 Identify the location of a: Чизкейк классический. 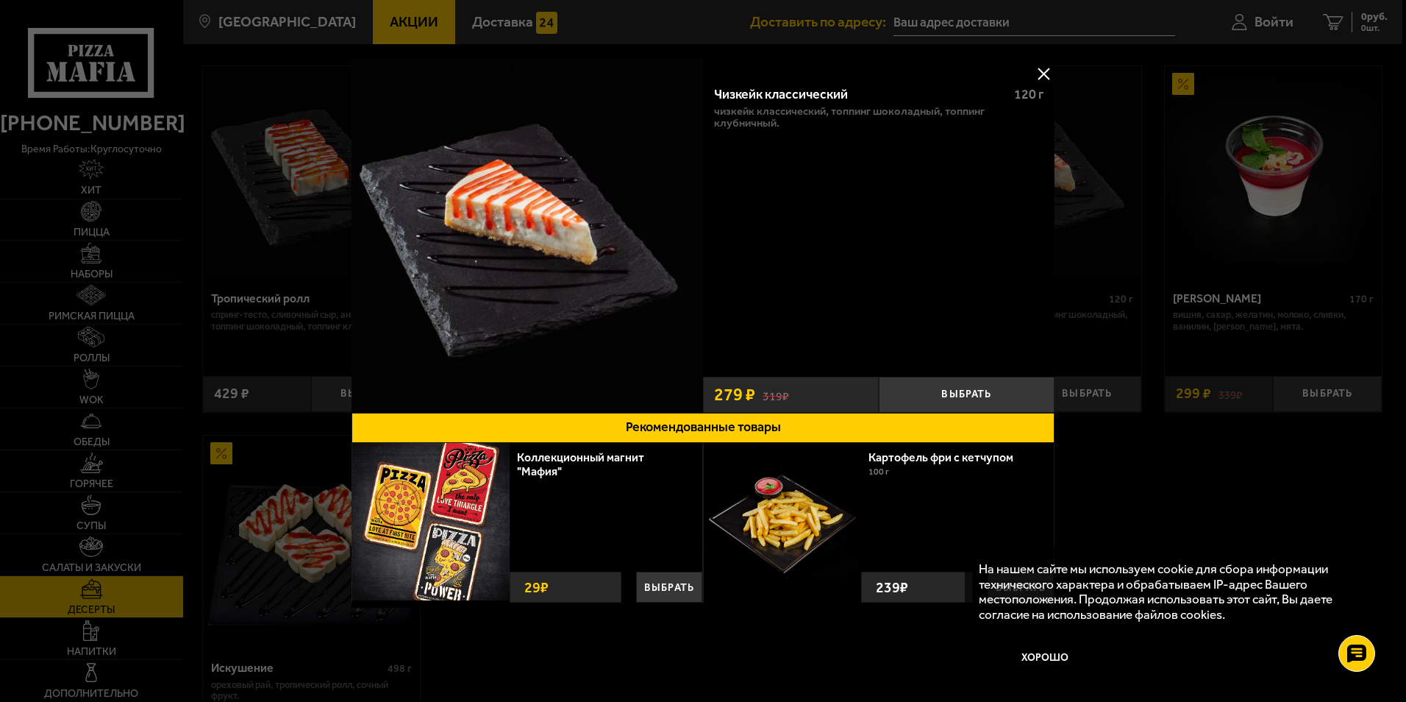
(527, 235).